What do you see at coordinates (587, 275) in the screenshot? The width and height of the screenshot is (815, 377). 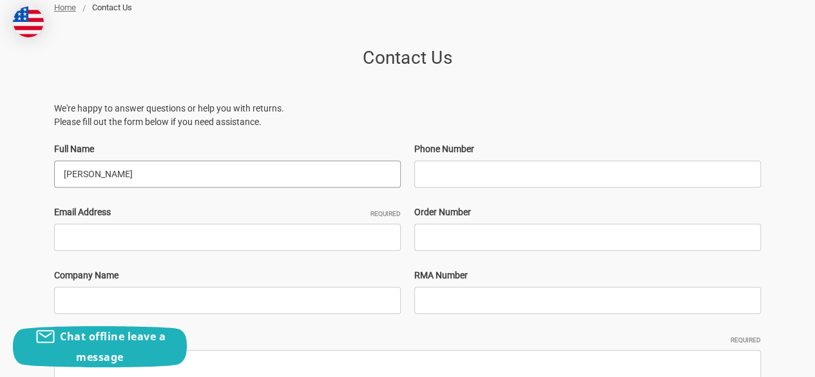 I see `label: RMA Number` at bounding box center [587, 275].